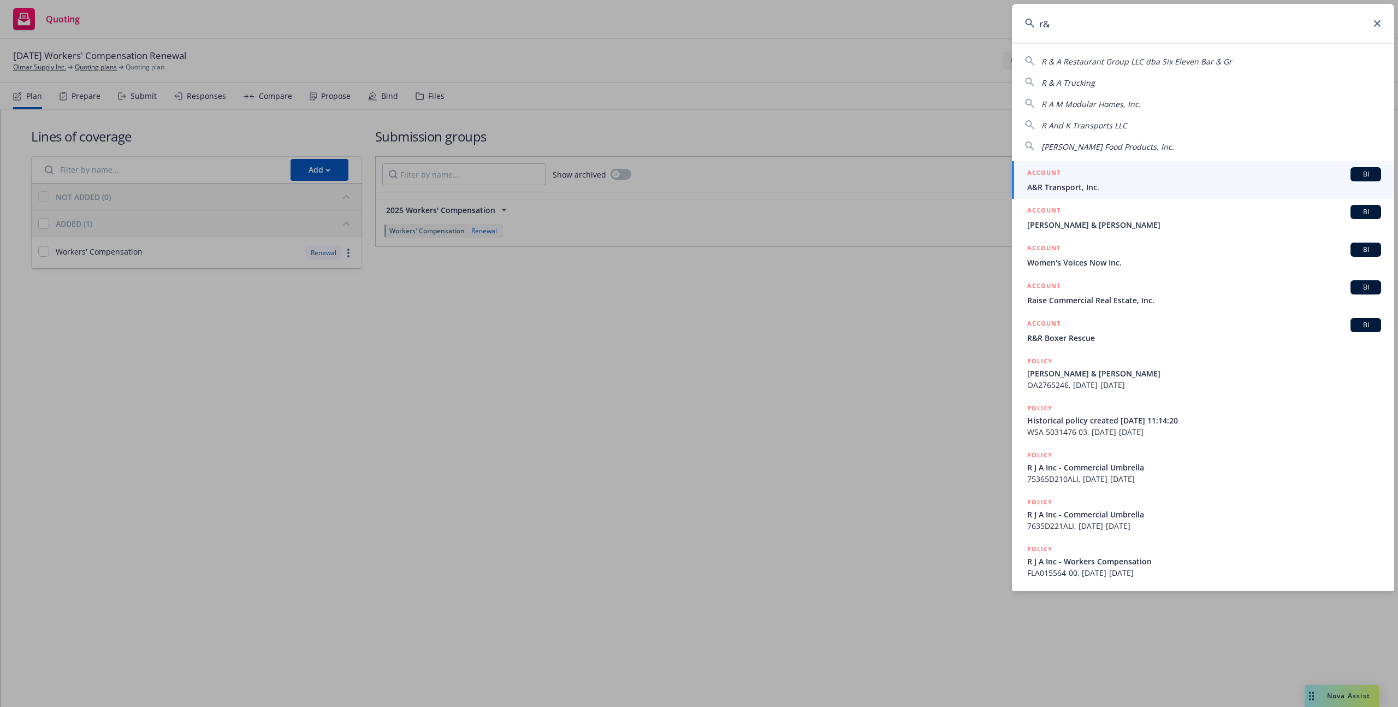 Image resolution: width=1398 pixels, height=707 pixels. Describe the element at coordinates (1204, 187) in the screenshot. I see `span: A&R Transport, Inc.` at that location.